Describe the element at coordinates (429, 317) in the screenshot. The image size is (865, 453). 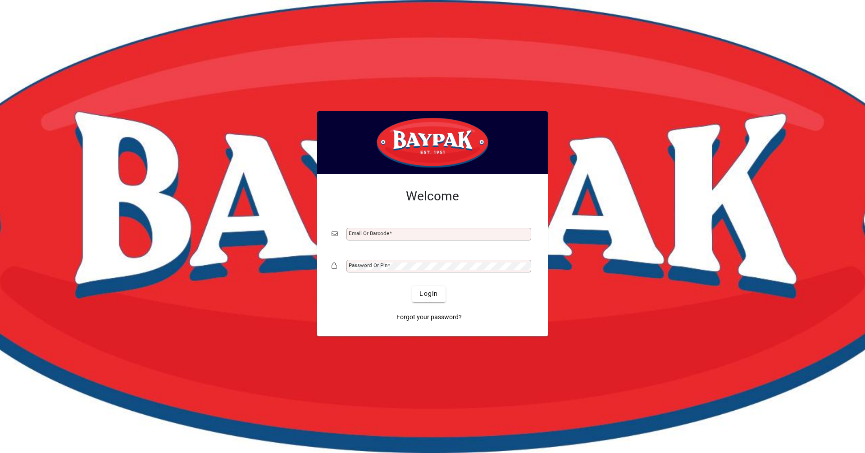
I see `a: Forgot your password?` at that location.